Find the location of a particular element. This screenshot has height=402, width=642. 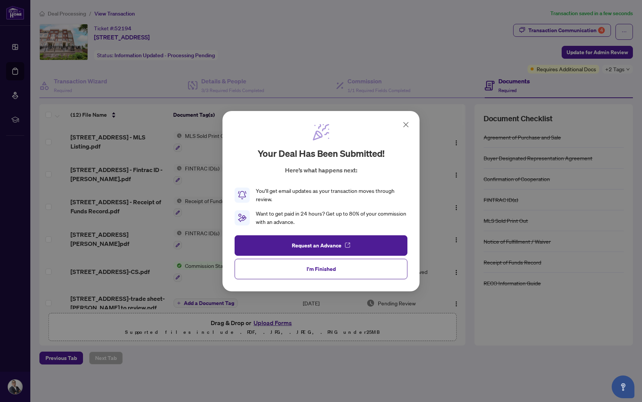

div: Want to get paid in 24 hours? Get up to 80% of your commission with an advance. is located at coordinates (332, 218).